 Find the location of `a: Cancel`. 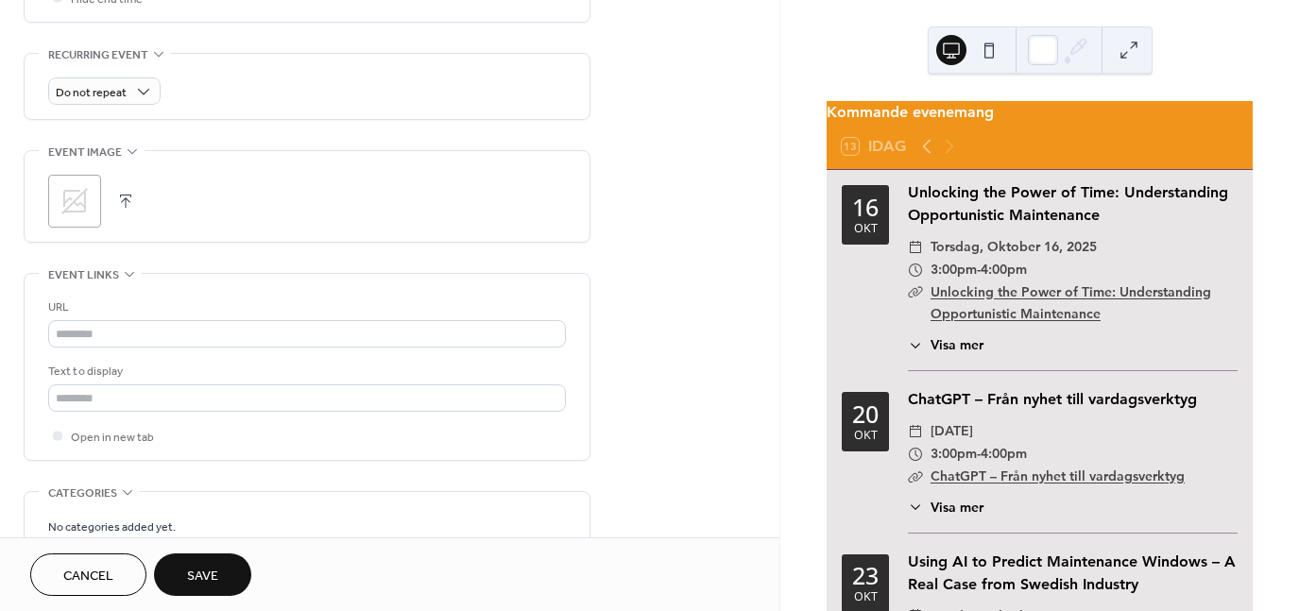

a: Cancel is located at coordinates (88, 574).